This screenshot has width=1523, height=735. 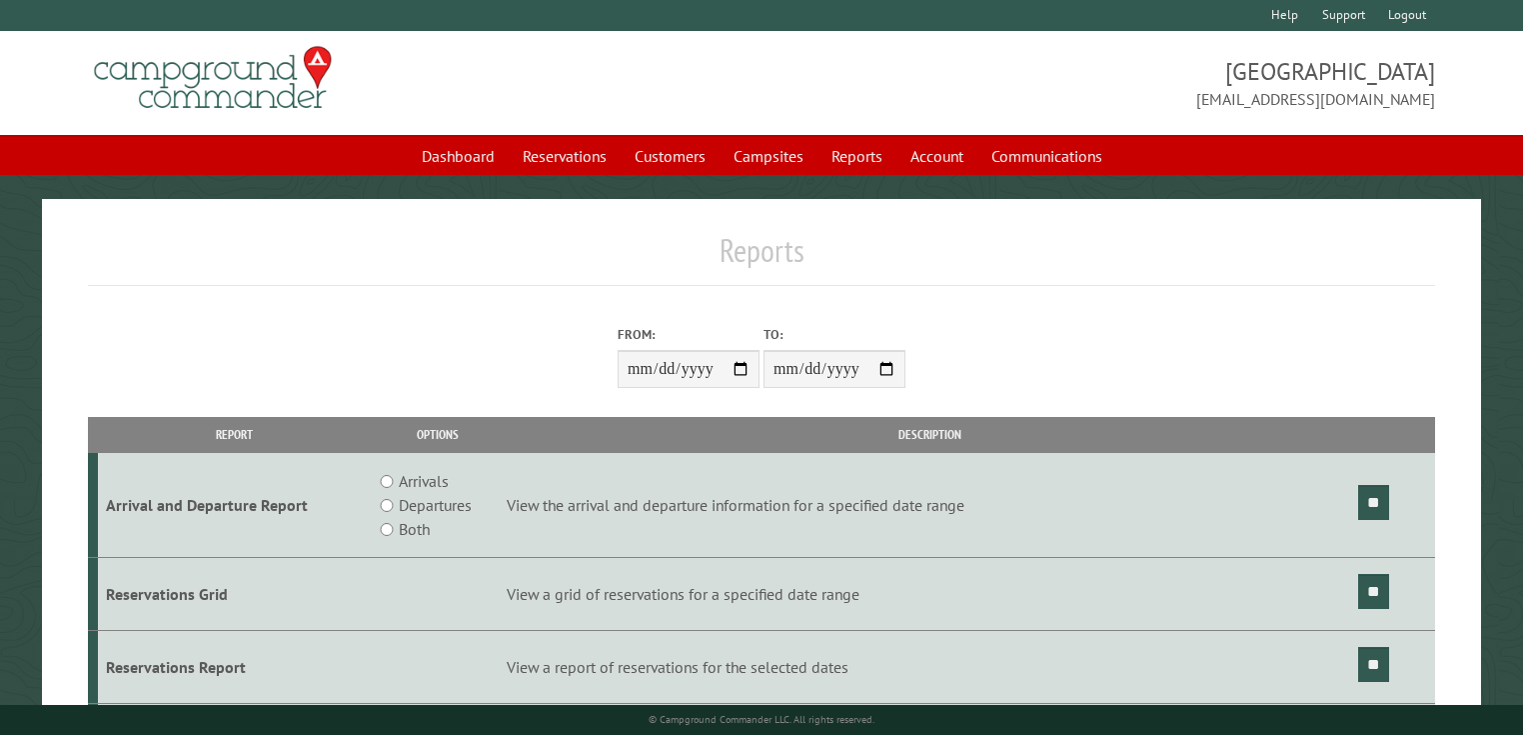 I want to click on label: Departures, so click(x=435, y=505).